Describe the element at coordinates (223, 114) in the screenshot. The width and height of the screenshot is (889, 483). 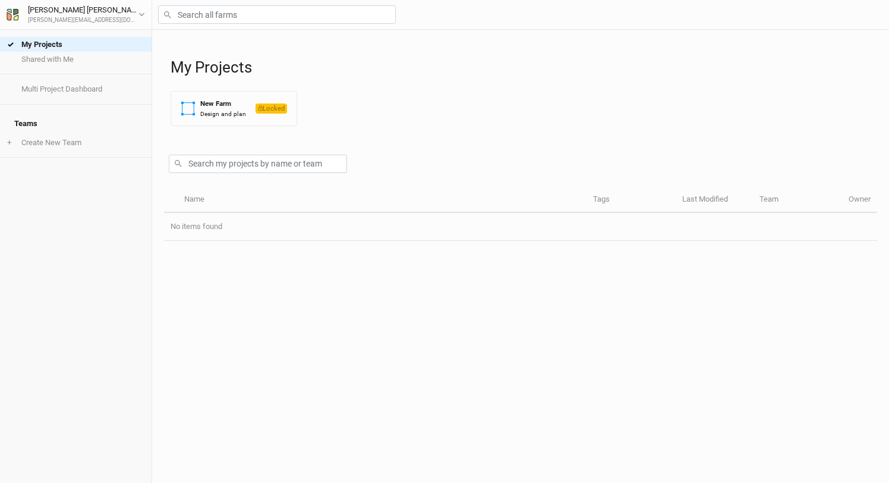
I see `div: Design and plan` at that location.